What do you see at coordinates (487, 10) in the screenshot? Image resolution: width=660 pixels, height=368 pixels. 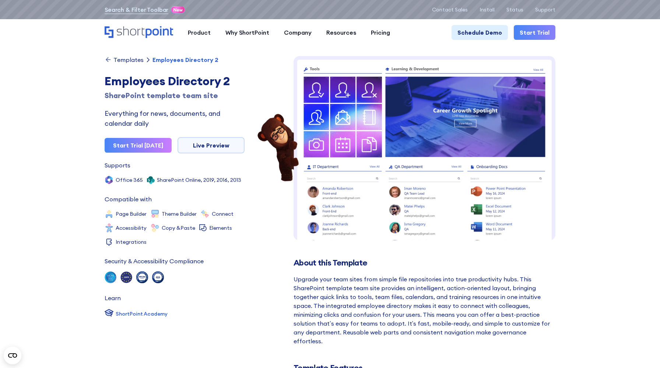 I see `p: Install` at bounding box center [487, 10].